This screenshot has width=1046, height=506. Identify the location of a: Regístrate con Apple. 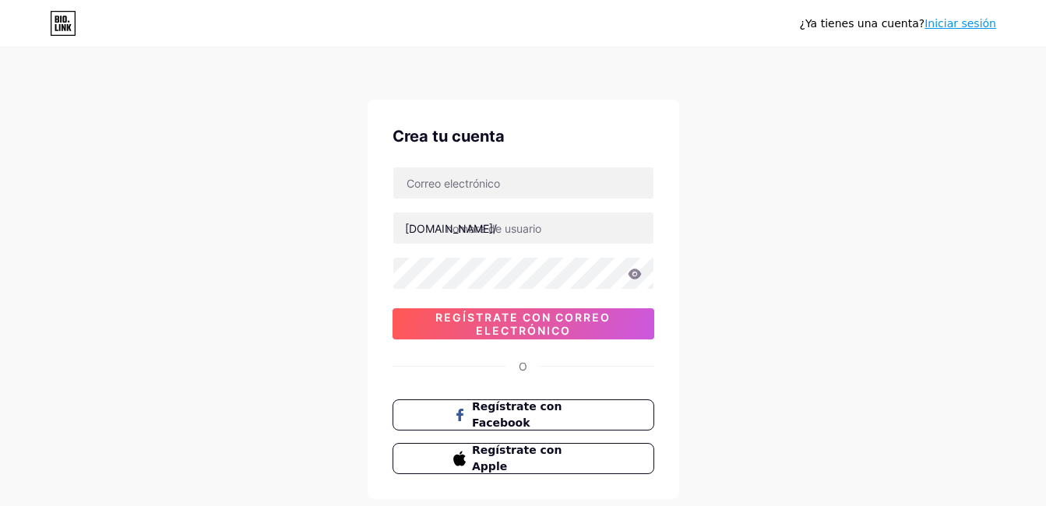
(524, 459).